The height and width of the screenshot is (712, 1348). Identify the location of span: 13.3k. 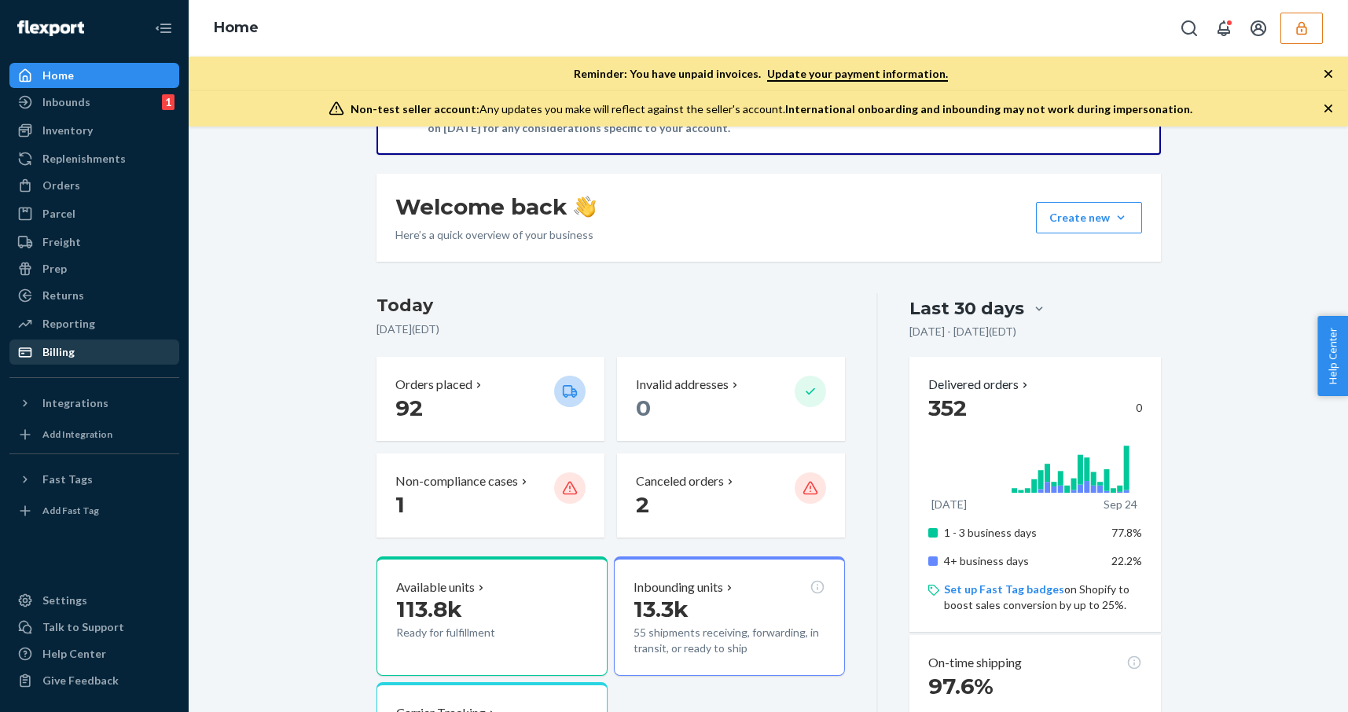
(661, 609).